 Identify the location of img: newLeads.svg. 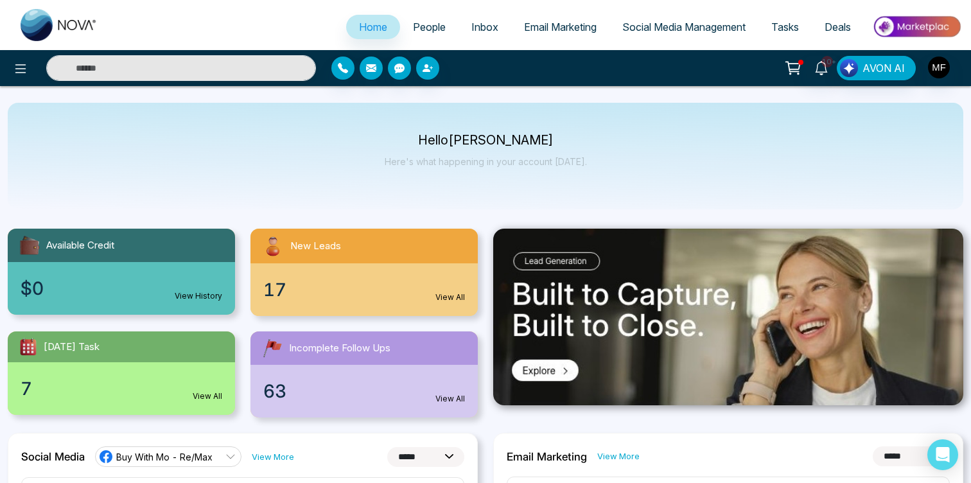
(273, 246).